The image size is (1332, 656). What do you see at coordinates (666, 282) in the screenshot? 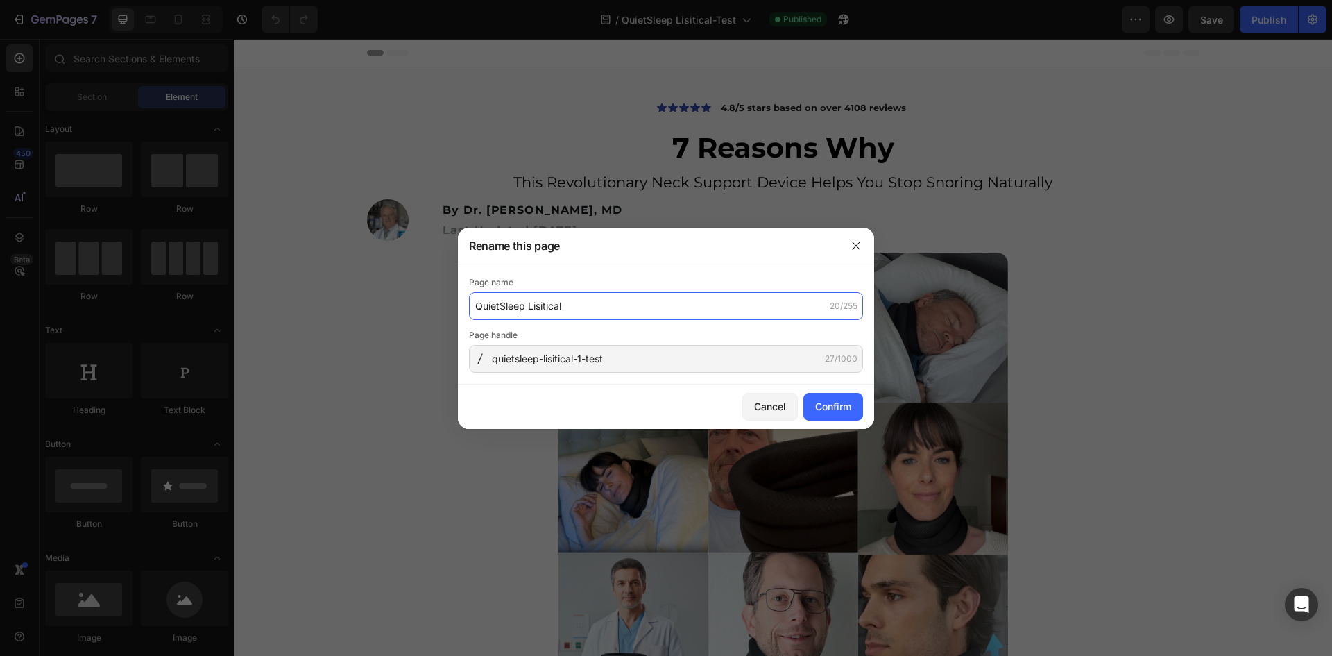
I see `div: Page name` at bounding box center [666, 282].